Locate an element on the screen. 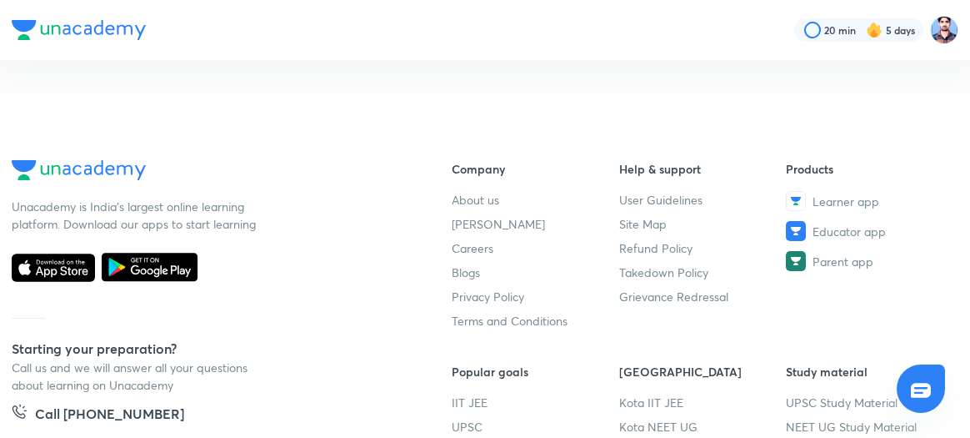 The width and height of the screenshot is (970, 438). a: Kota NEET UG is located at coordinates (703, 426).